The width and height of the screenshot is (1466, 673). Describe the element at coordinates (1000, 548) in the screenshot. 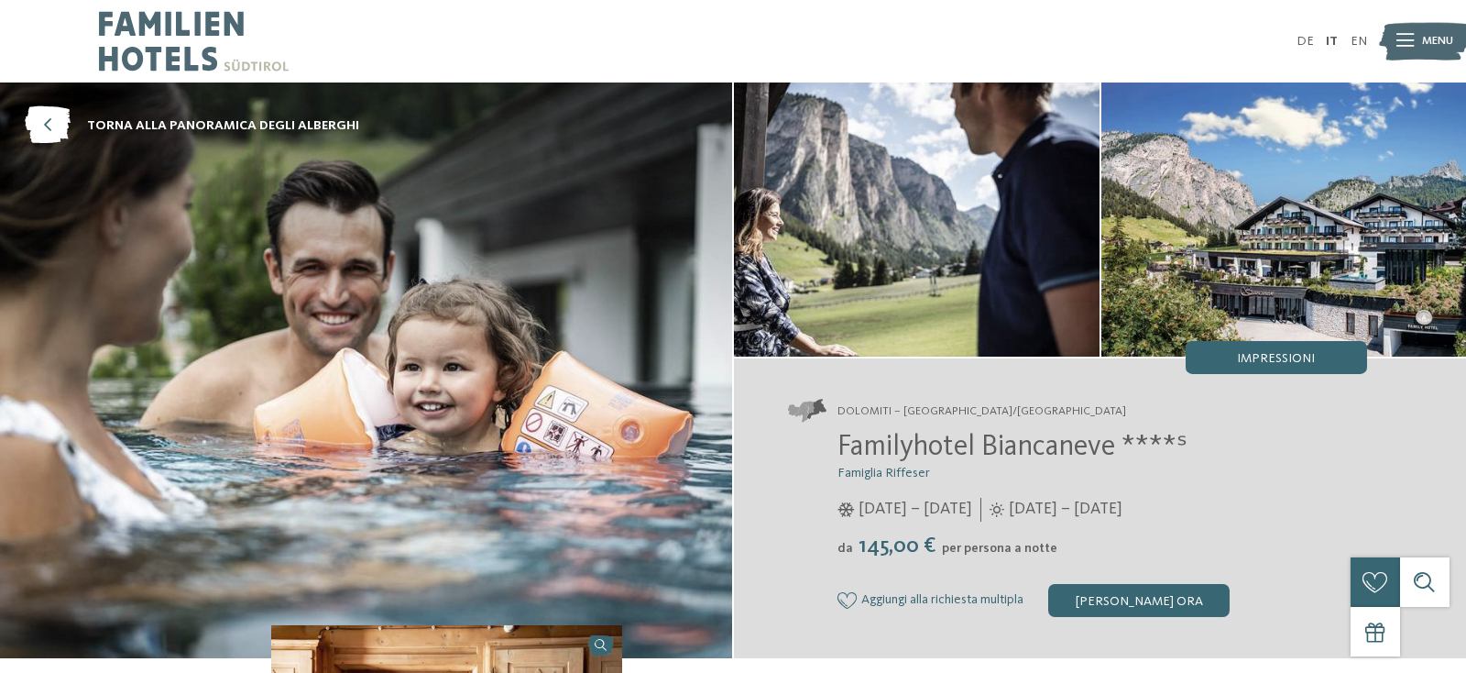

I see `span: per persona a notte` at that location.